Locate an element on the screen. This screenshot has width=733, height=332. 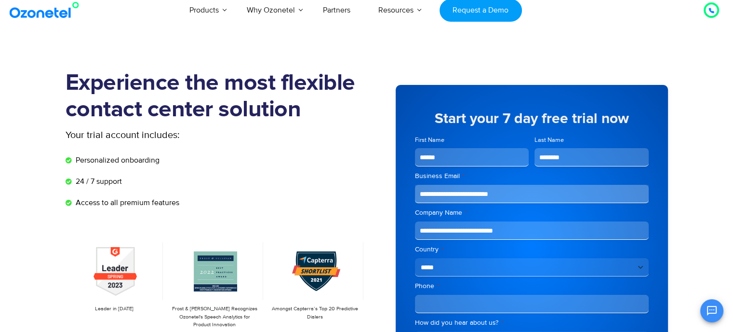
button: Open chat is located at coordinates (712, 311).